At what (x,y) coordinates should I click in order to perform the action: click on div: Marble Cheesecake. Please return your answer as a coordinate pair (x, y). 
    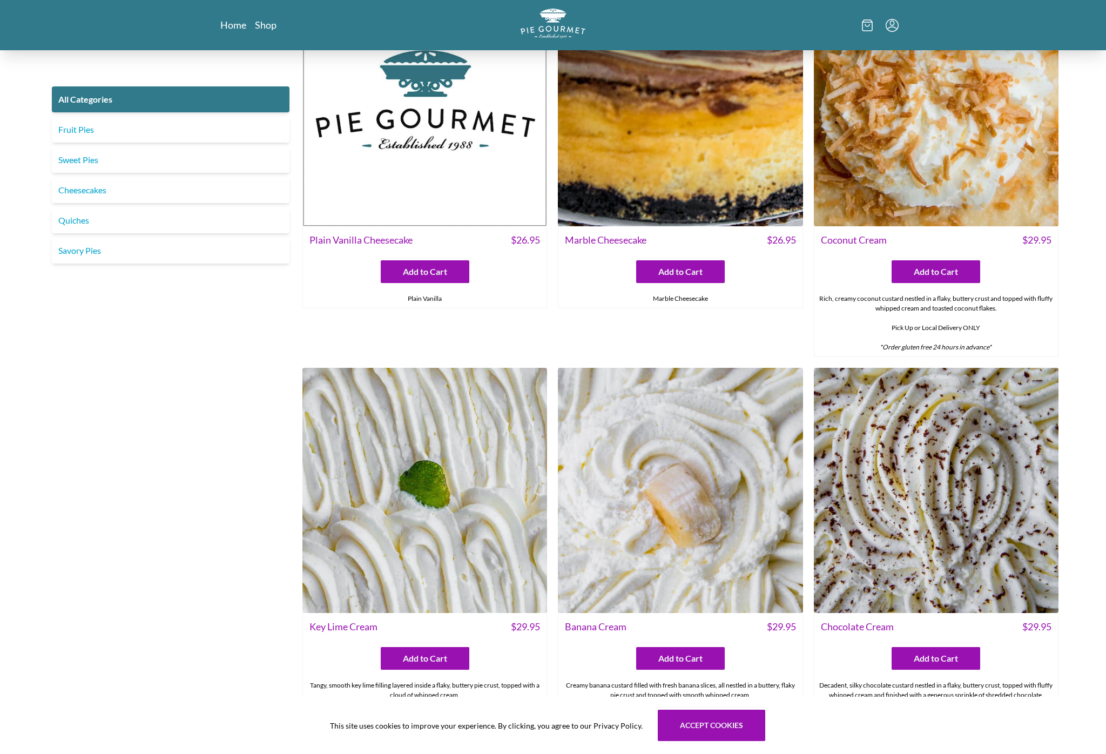
    Looking at the image, I should click on (680, 299).